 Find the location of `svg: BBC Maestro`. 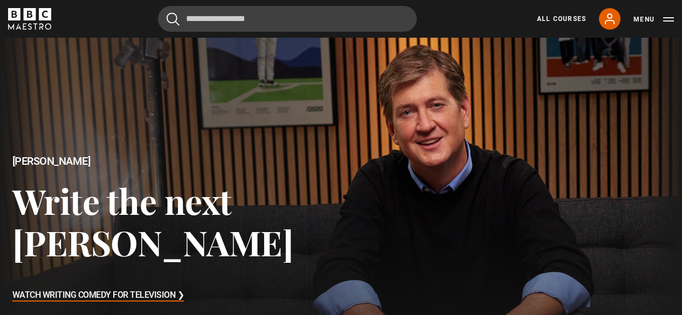

svg: BBC Maestro is located at coordinates (30, 19).